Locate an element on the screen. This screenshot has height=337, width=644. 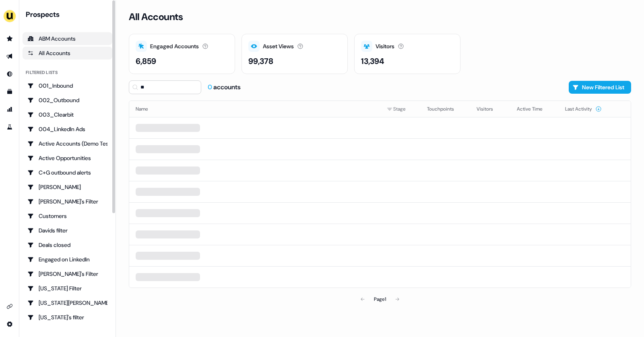
a: Go to outbound experience is located at coordinates (10, 56).